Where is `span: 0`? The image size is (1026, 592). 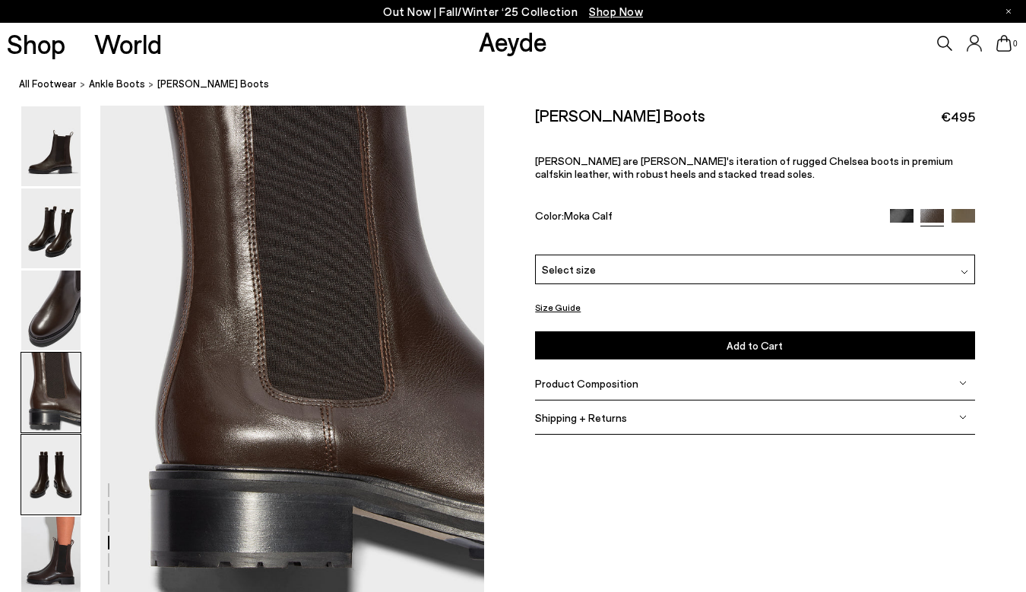
span: 0 is located at coordinates (1015, 43).